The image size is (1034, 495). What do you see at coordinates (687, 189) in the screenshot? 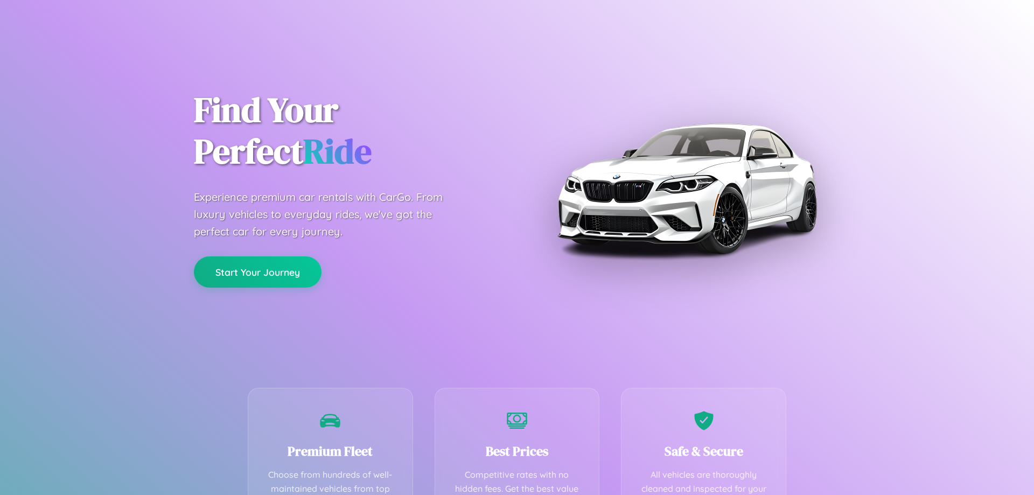
I see `img: Premium BMW car rental vehicle` at bounding box center [687, 189].